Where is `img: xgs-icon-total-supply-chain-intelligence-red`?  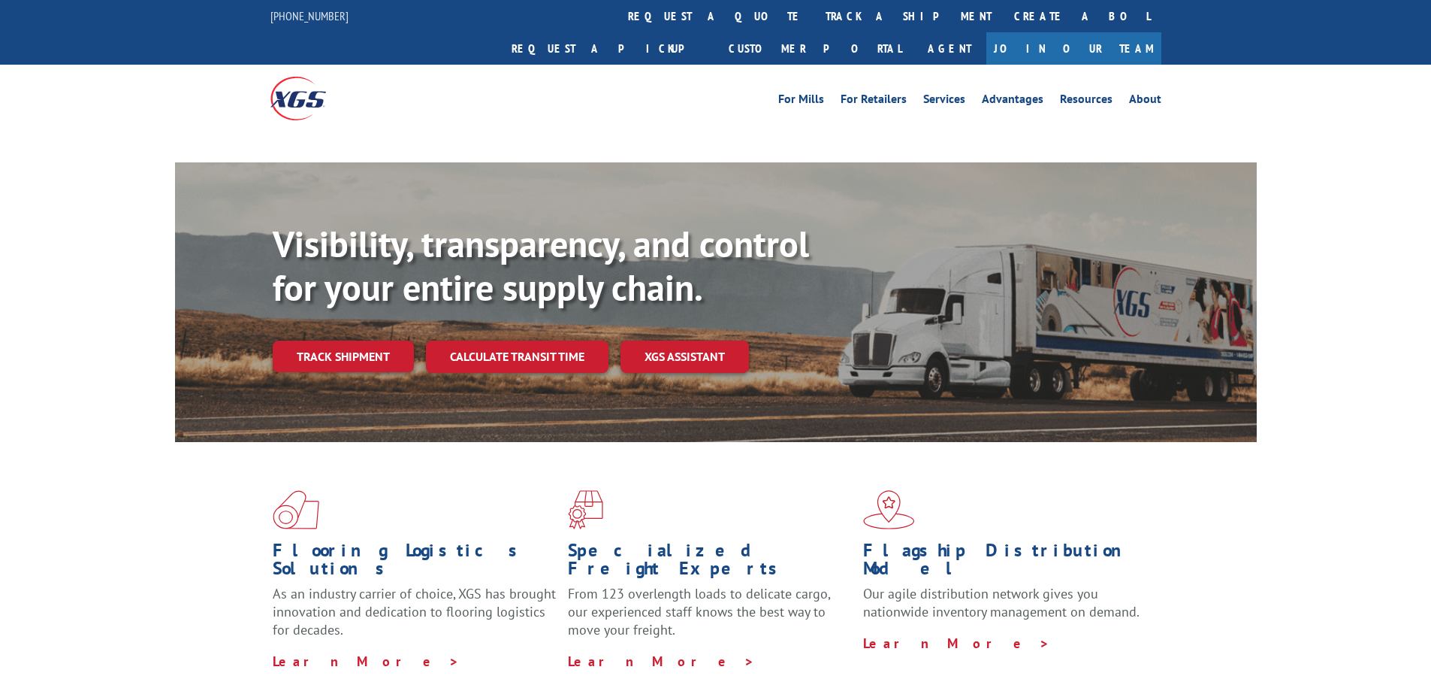 img: xgs-icon-total-supply-chain-intelligence-red is located at coordinates (296, 509).